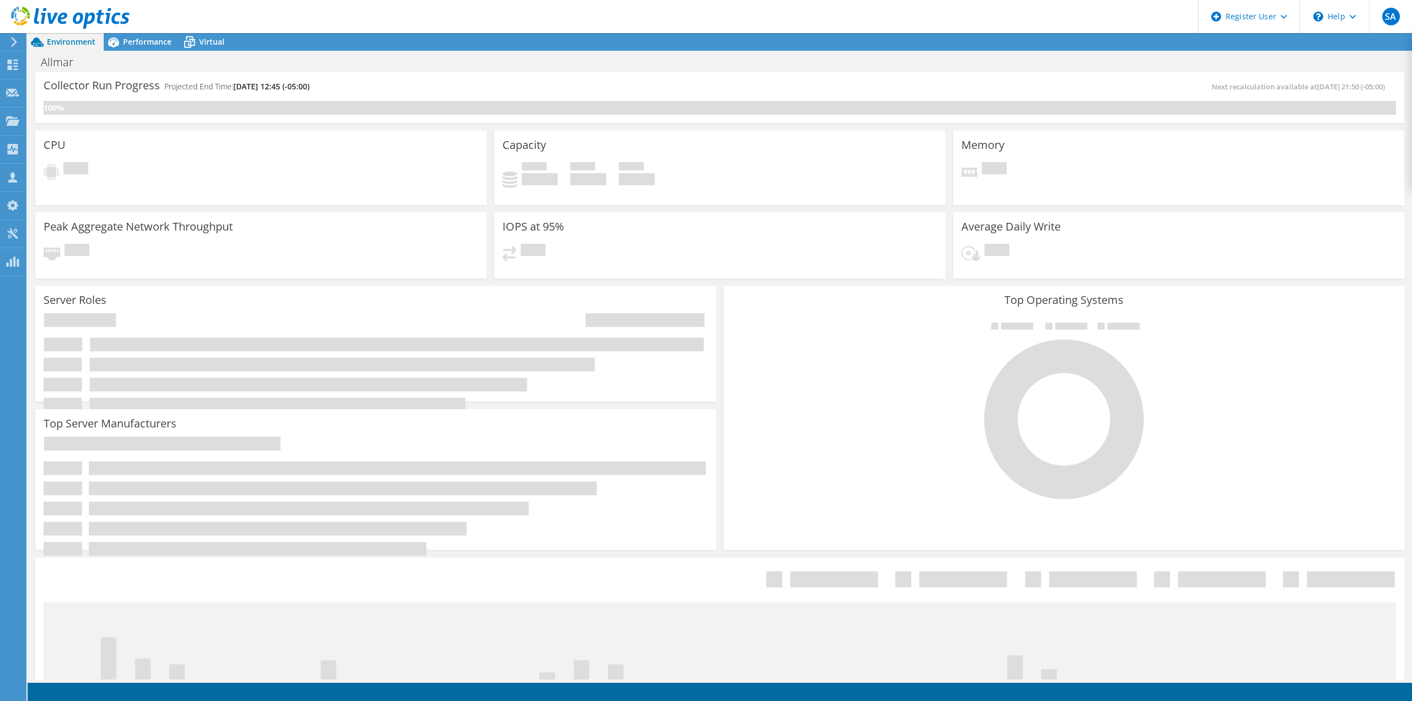  I want to click on h1: Allmar, so click(63, 62).